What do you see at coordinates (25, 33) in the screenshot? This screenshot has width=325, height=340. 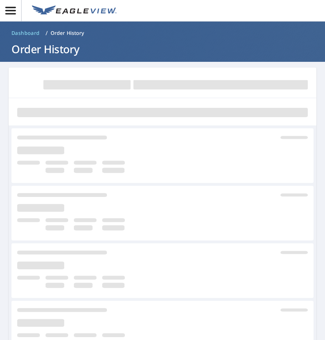 I see `a: Dashboard` at bounding box center [25, 33].